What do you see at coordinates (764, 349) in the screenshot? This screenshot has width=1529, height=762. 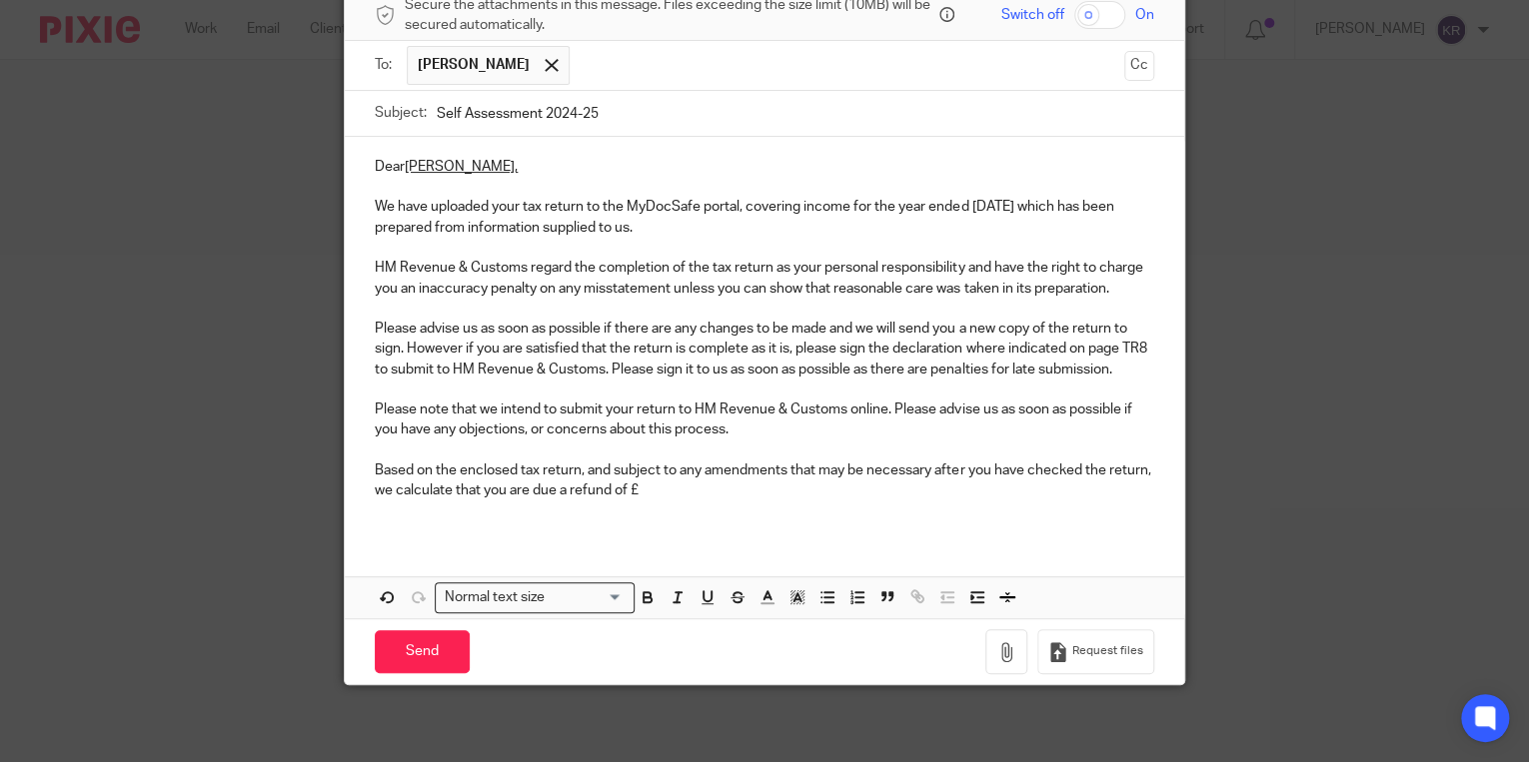 I see `p: Please advise us as soon as possible if there are any changes to be made and we will send you a n...` at bounding box center [764, 349].